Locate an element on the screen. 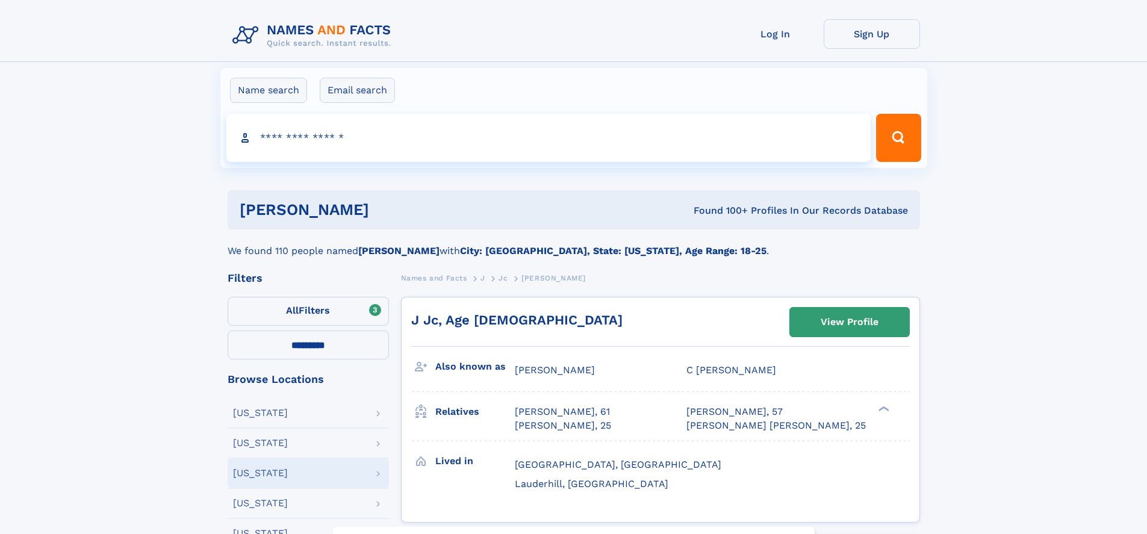 The image size is (1147, 534). a: Jc is located at coordinates (503, 278).